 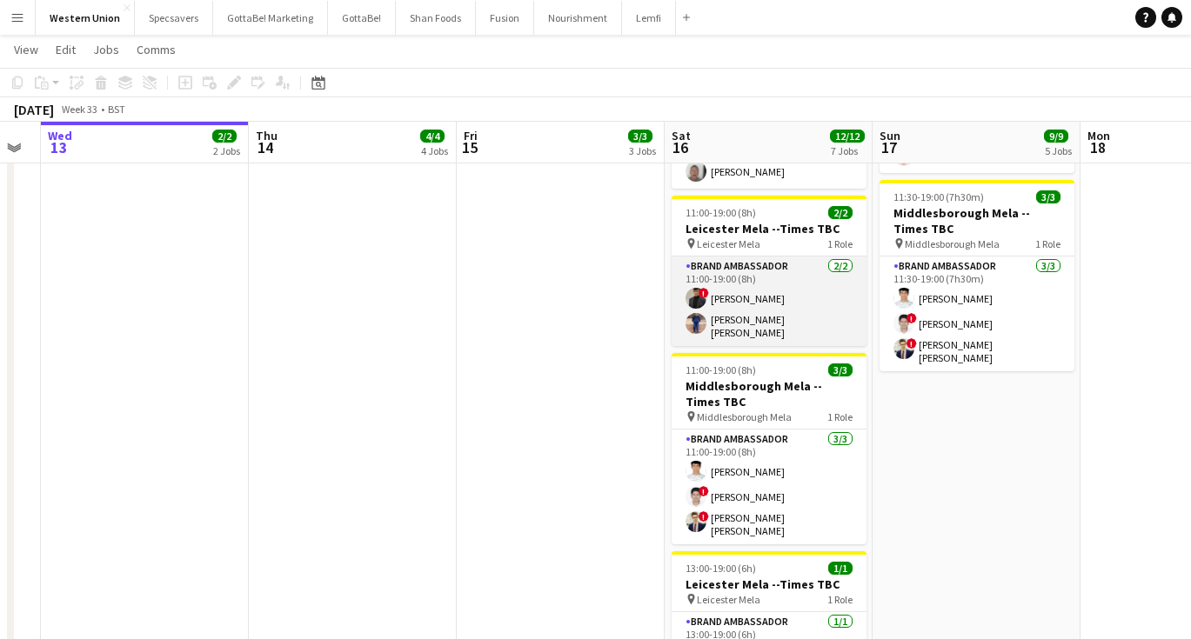 I want to click on button: Western Union, so click(x=85, y=17).